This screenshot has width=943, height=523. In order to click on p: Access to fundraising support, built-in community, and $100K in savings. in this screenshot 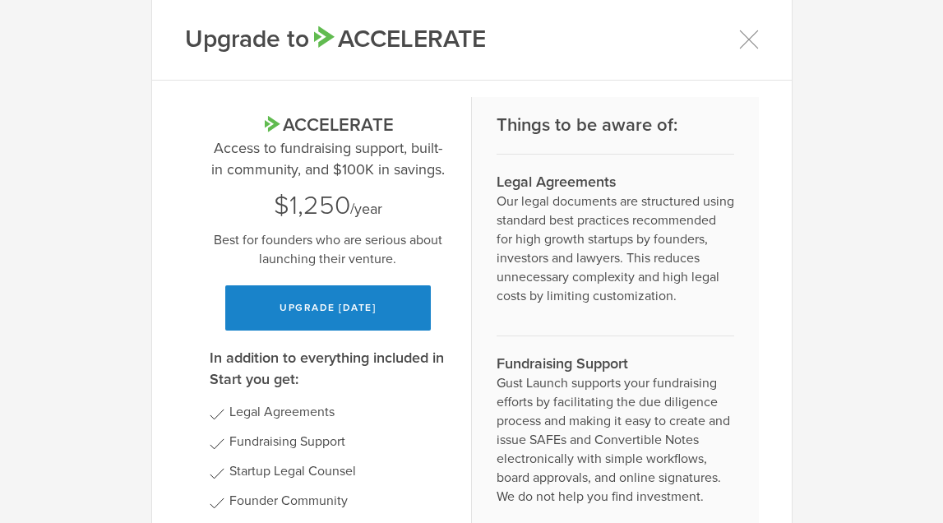, I will do `click(328, 159)`.